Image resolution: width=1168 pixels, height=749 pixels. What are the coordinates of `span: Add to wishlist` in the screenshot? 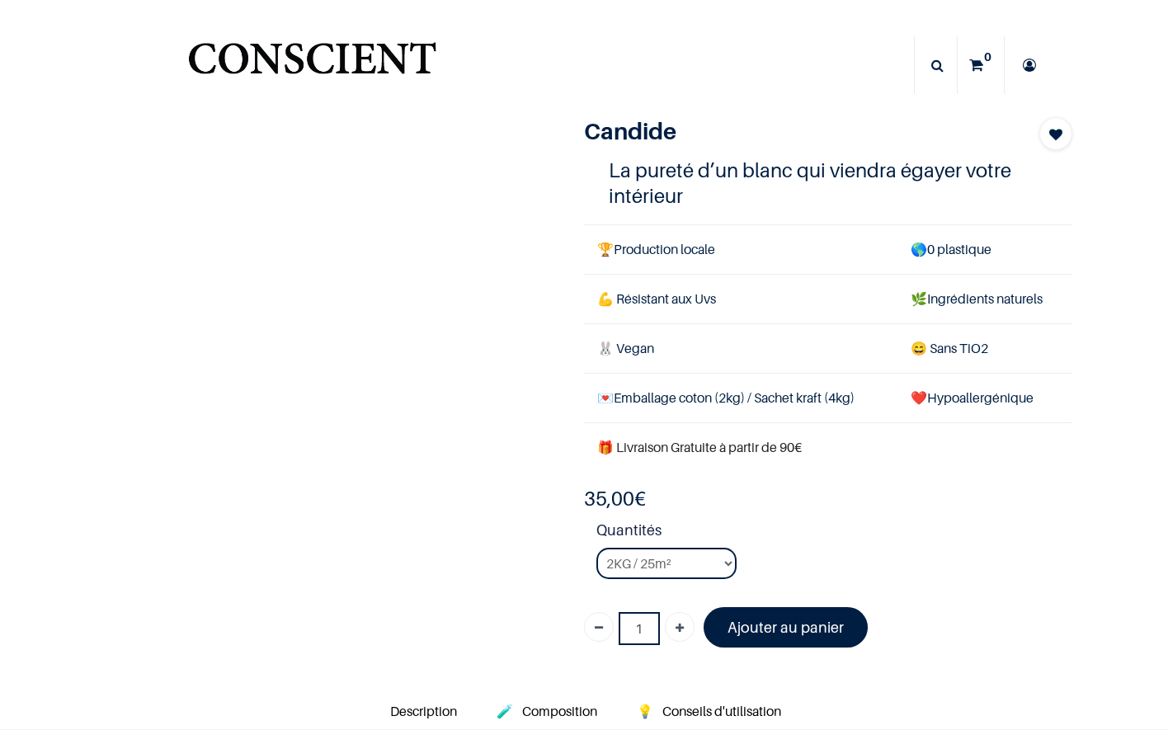 It's located at (1055, 134).